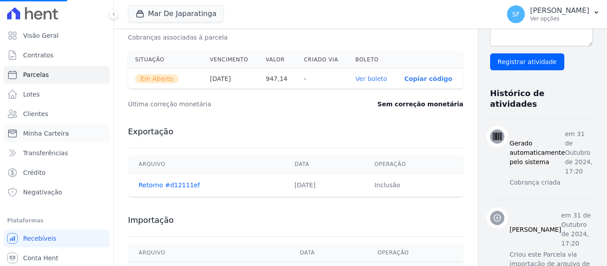 This screenshot has width=607, height=266. I want to click on a: Ver boleto, so click(371, 79).